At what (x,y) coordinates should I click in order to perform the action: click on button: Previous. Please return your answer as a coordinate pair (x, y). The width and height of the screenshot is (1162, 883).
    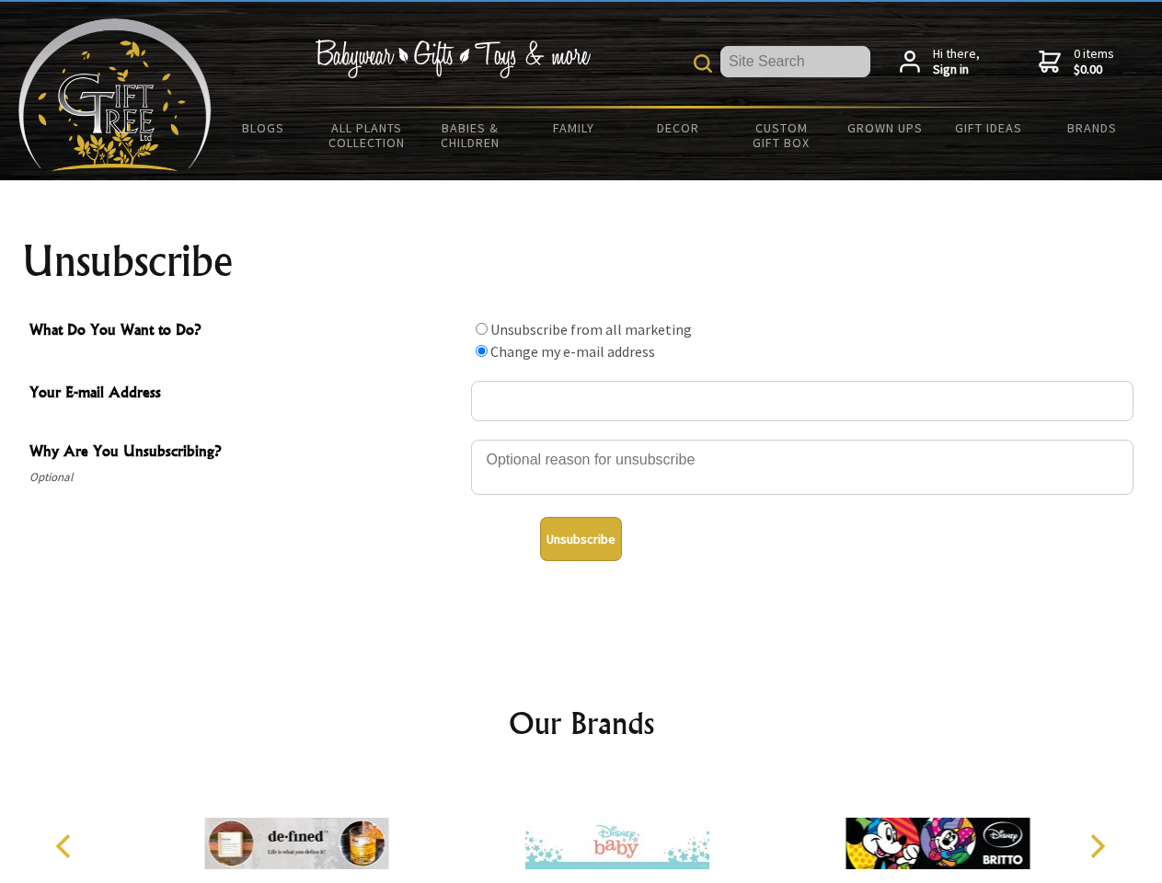
    Looking at the image, I should click on (66, 846).